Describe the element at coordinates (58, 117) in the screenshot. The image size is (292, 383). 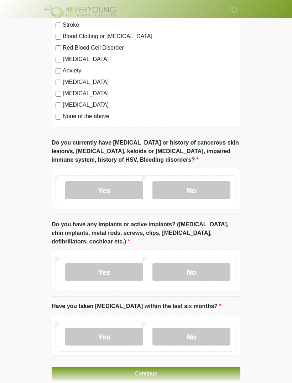
I see `input: None of the above` at that location.